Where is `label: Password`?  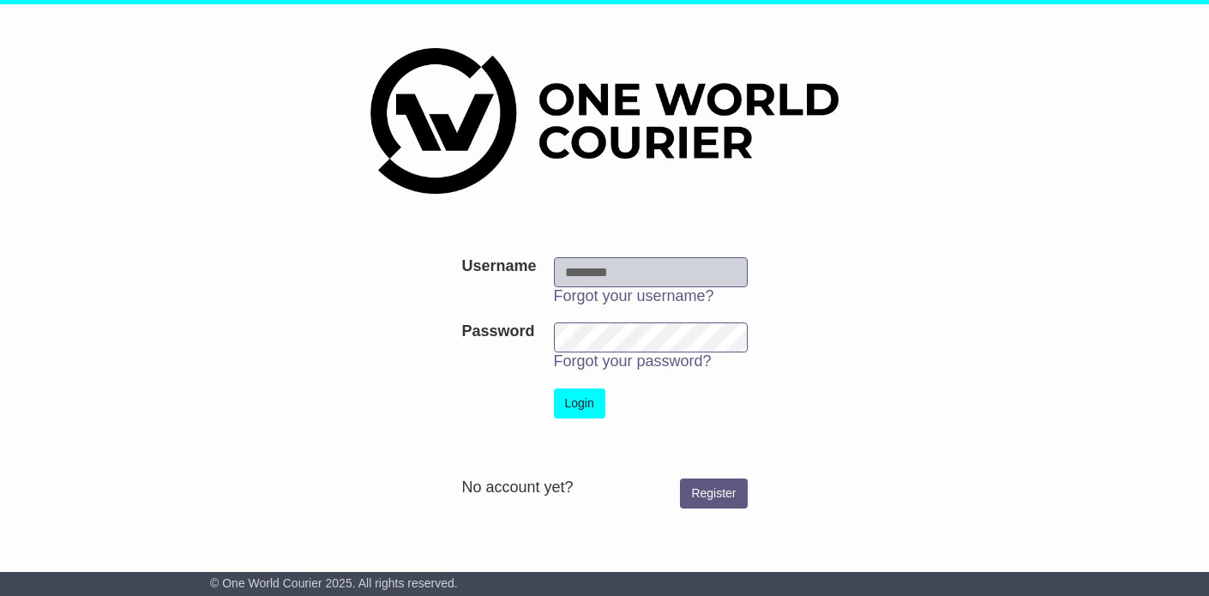 label: Password is located at coordinates (497, 332).